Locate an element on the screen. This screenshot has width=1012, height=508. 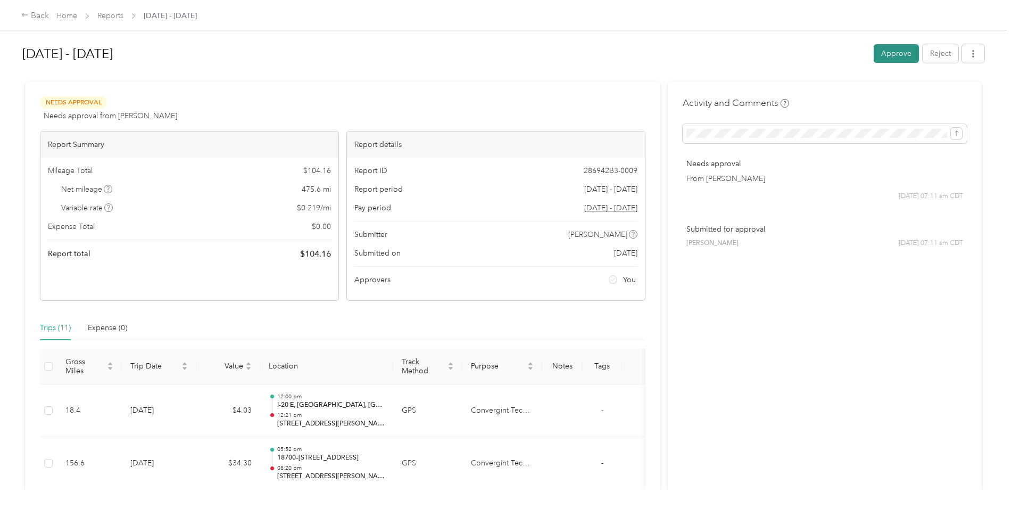
span: Track Method is located at coordinates (424, 366).